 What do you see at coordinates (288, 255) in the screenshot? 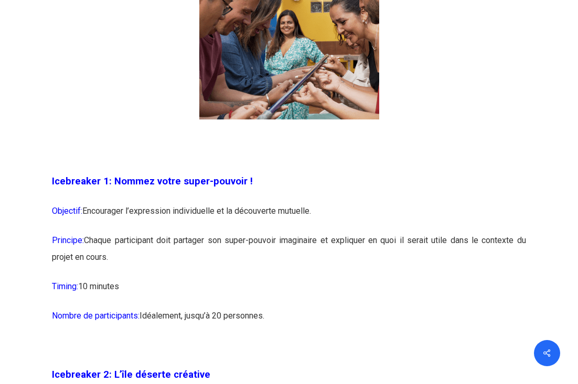
I see `p: Chaque participant doit partager son super-pouvoir imaginaire et expliquer en quoi il serait util...` at bounding box center [288, 255].